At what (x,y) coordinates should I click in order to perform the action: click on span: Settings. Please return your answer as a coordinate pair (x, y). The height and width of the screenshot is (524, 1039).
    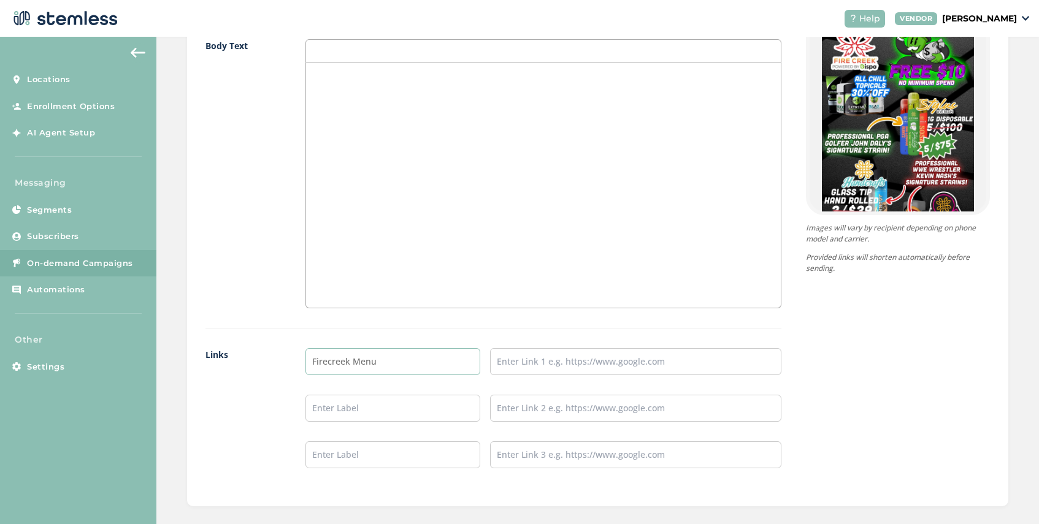
    Looking at the image, I should click on (45, 367).